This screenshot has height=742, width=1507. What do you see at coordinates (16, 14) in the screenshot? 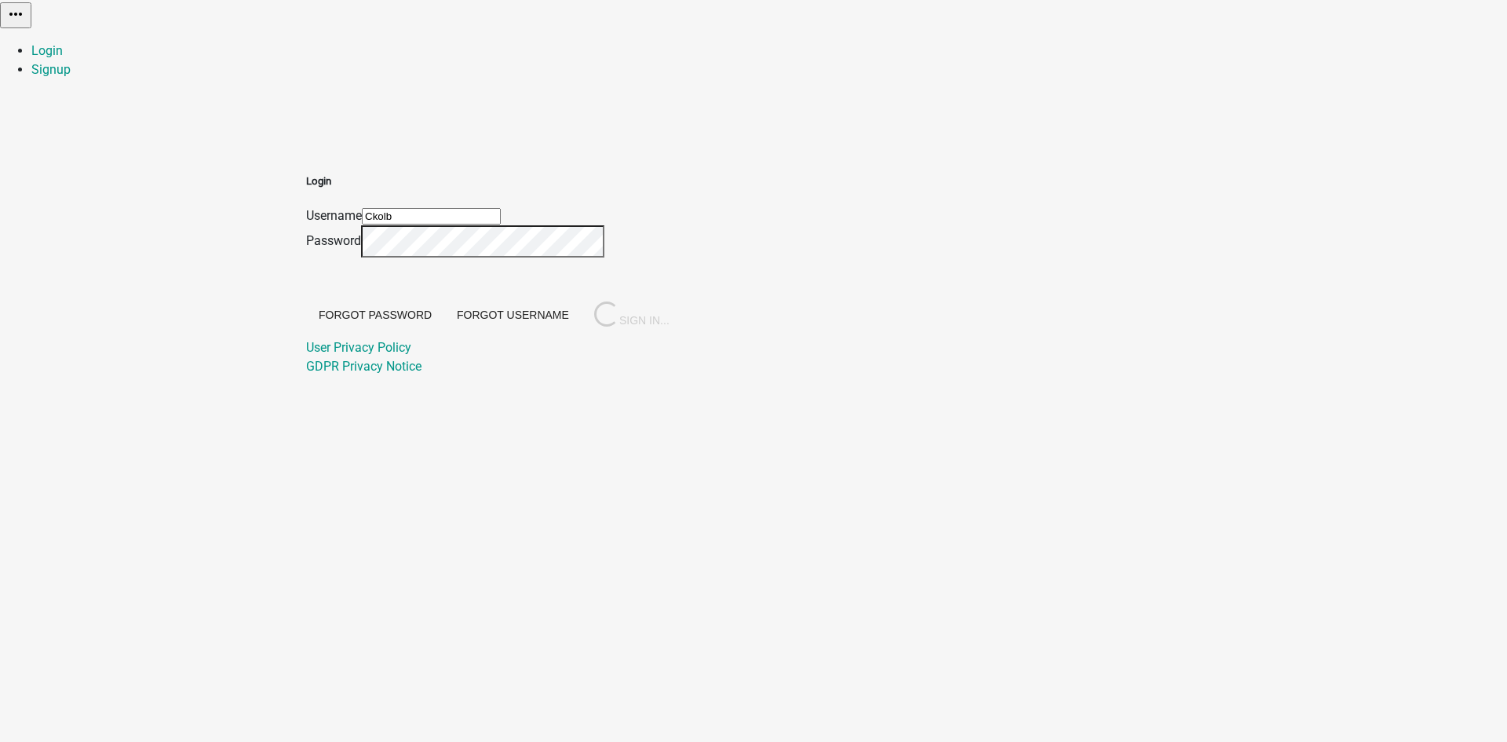
I see `i: more_horiz` at bounding box center [16, 14].